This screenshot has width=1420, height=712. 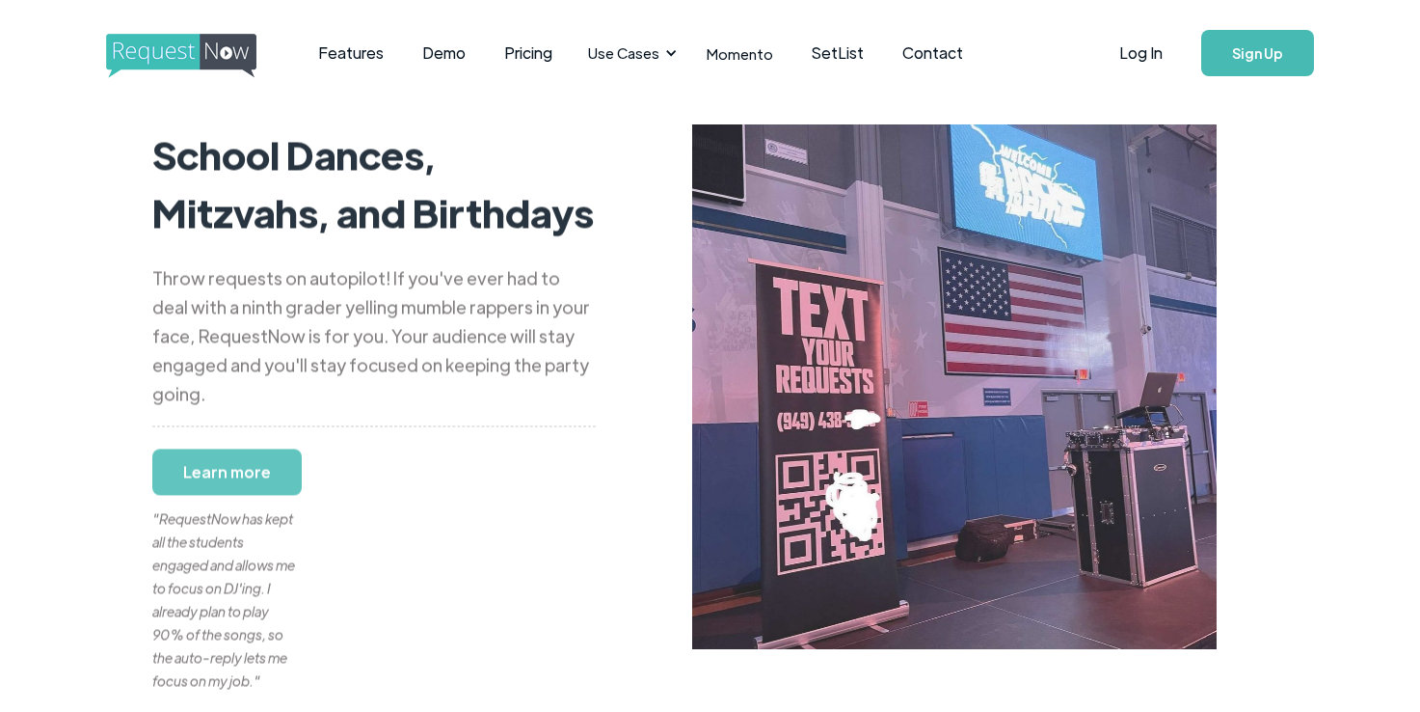 I want to click on div: "RequestNow has kept all the students engaged and allows me to focus on DJ'ing. I already plan to..., so click(x=225, y=587).